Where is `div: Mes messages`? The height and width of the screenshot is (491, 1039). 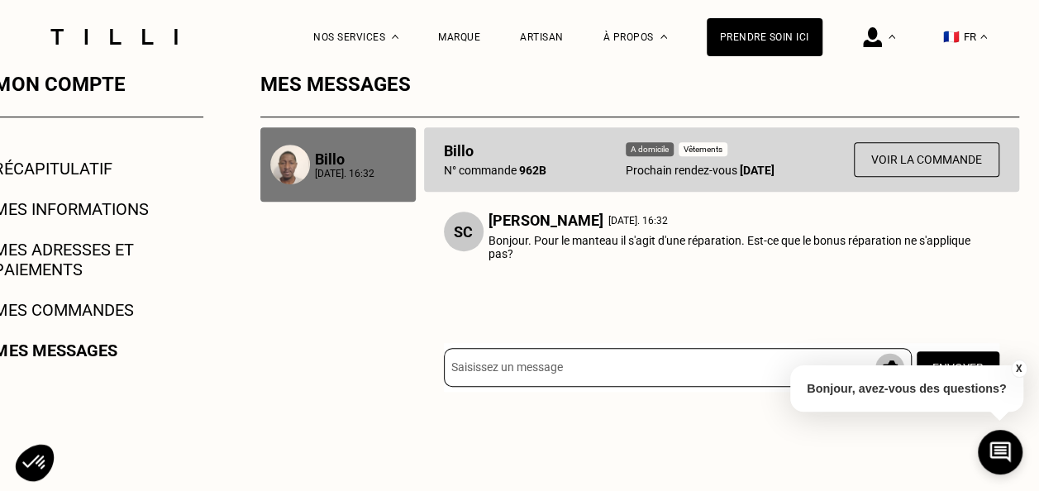 div: Mes messages is located at coordinates (640, 95).